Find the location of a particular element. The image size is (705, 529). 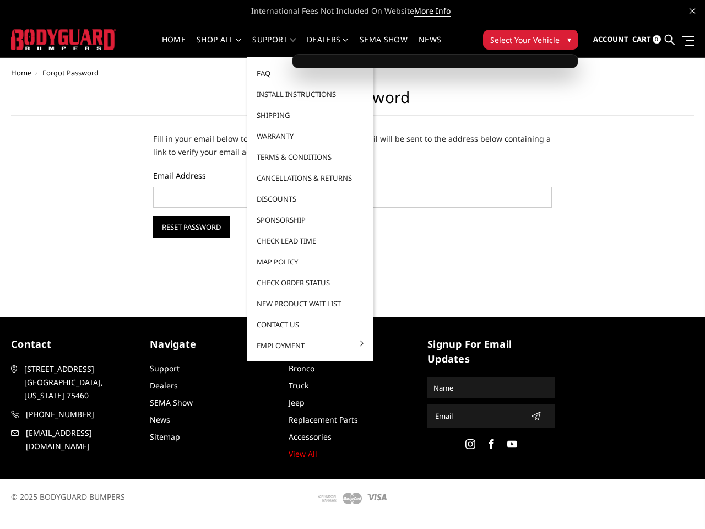

a: Shipping is located at coordinates (310, 115).